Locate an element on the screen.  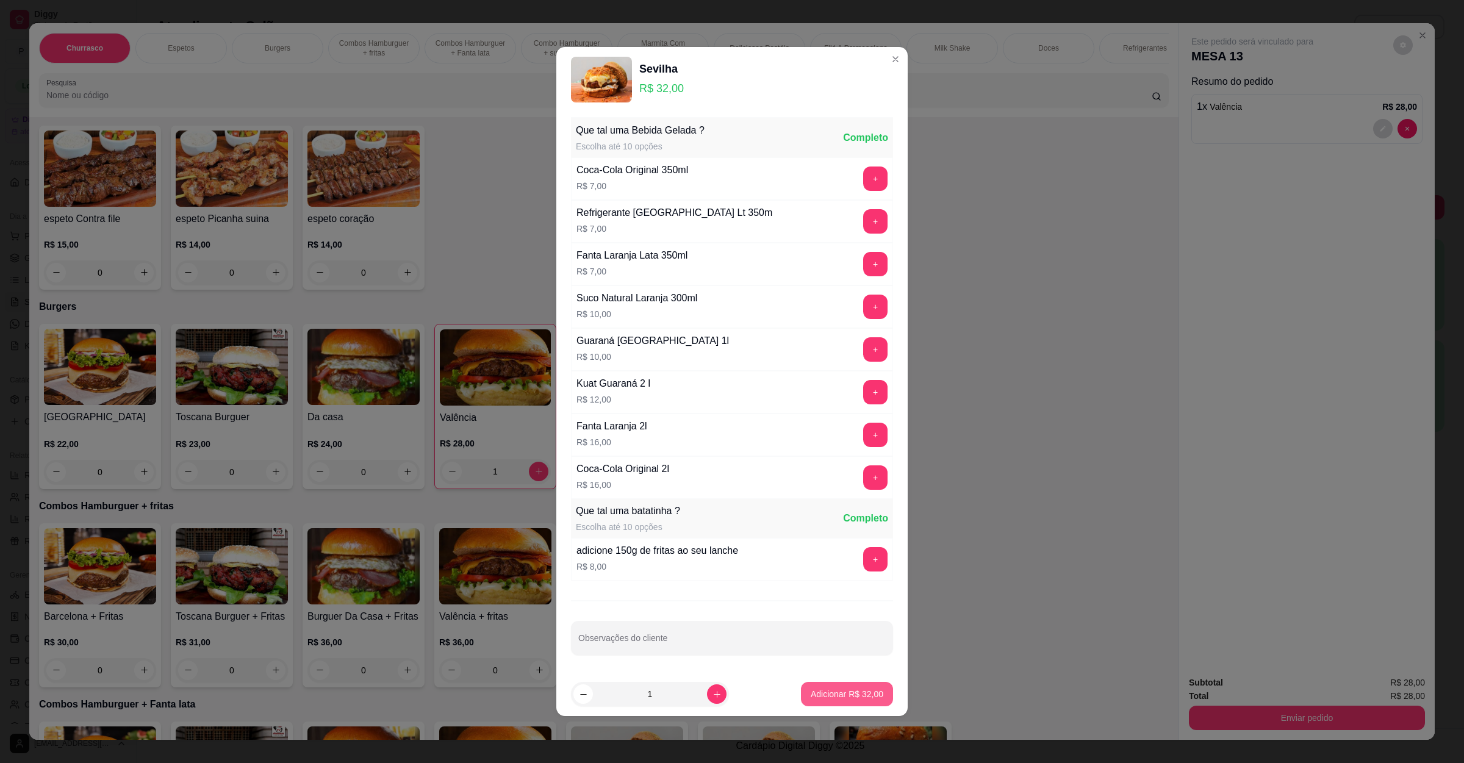
div: Sevilha is located at coordinates (661, 69).